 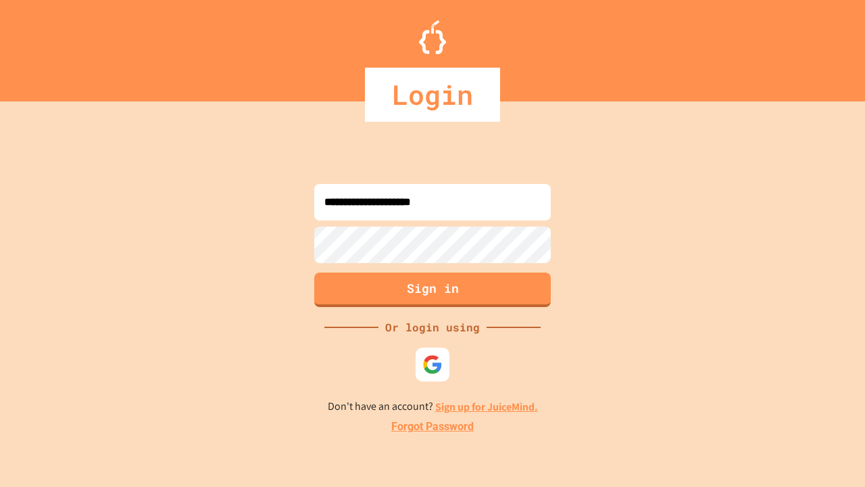 I want to click on a: Forgot Password, so click(x=432, y=426).